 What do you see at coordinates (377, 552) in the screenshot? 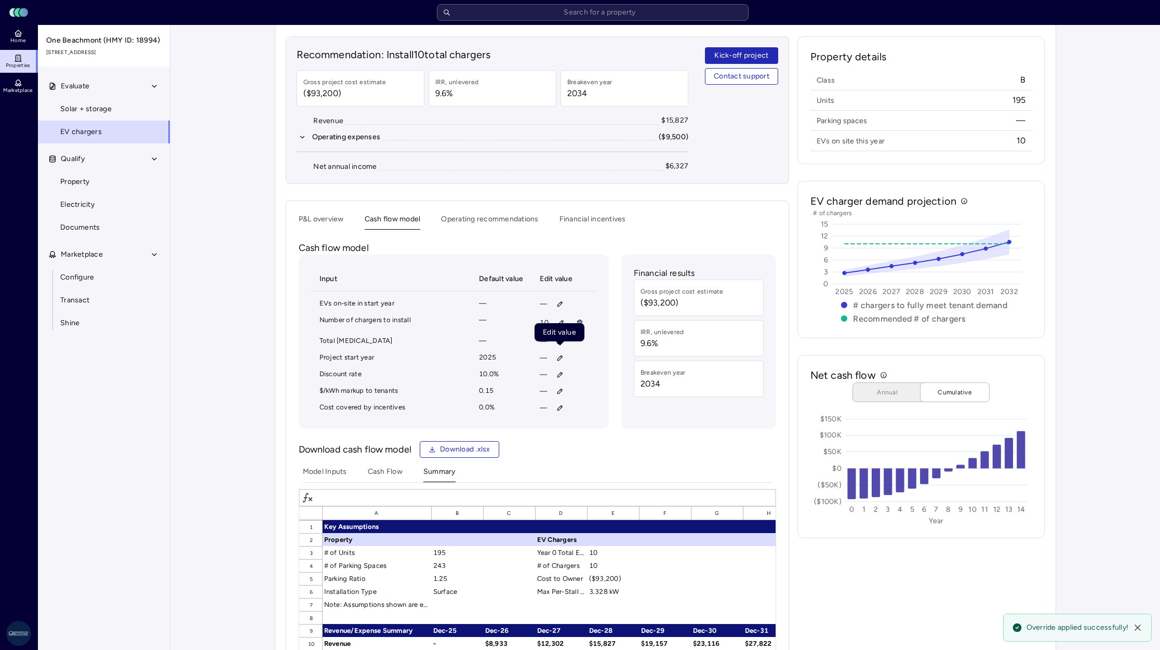
I see `div: # of Units` at bounding box center [377, 552].